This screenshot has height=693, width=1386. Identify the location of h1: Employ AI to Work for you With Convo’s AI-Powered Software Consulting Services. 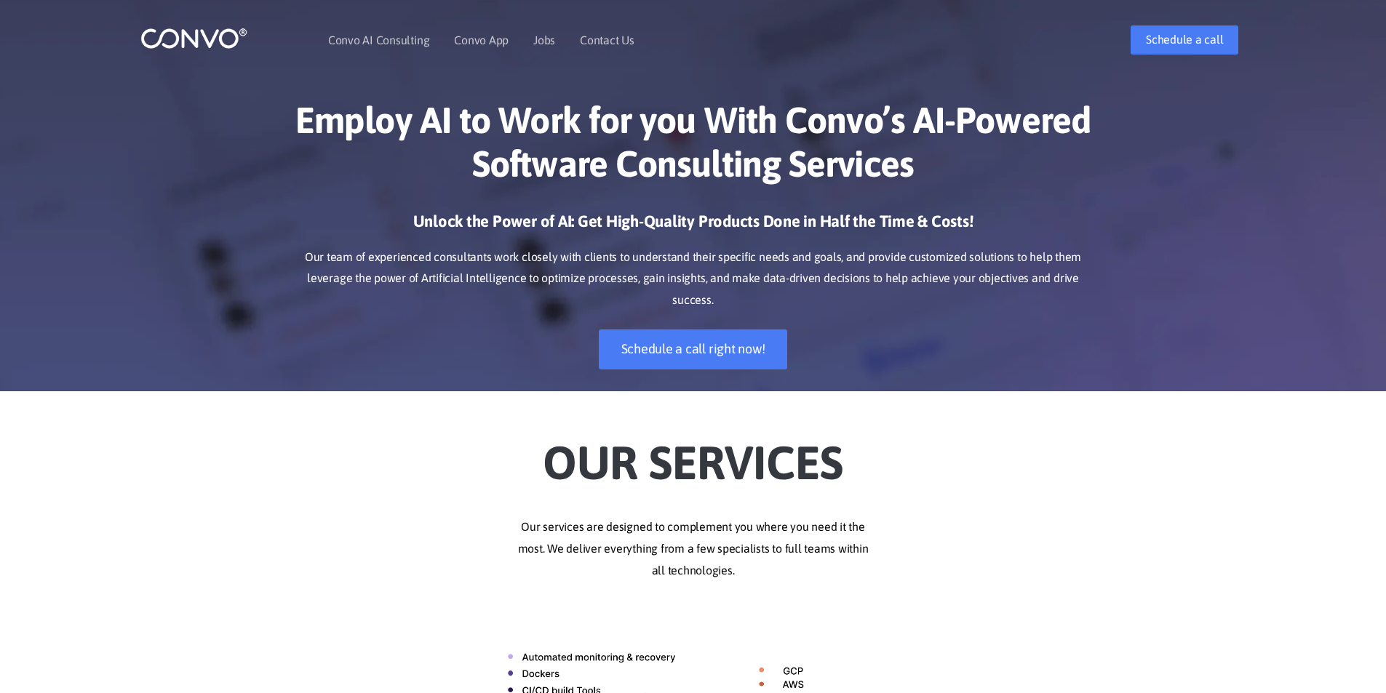
(693, 147).